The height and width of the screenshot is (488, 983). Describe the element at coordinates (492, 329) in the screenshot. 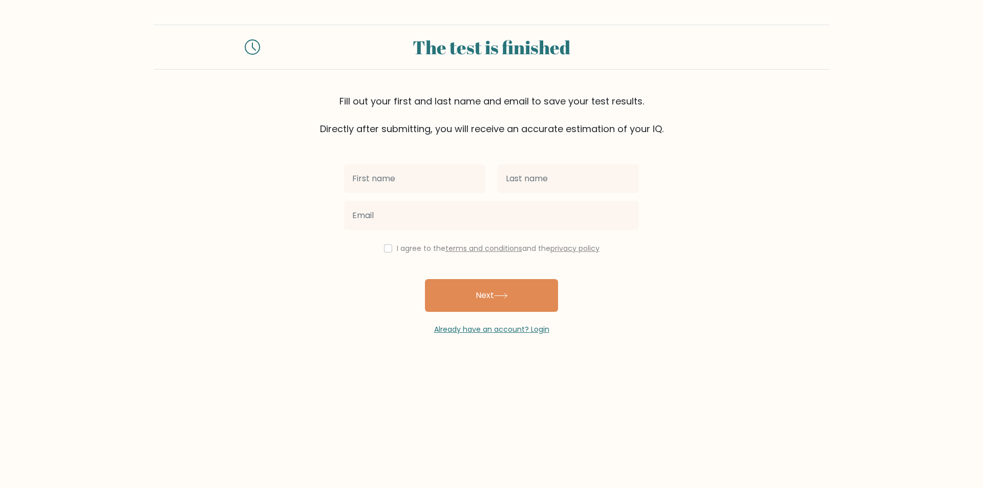

I see `a: Already have an account? Login` at that location.